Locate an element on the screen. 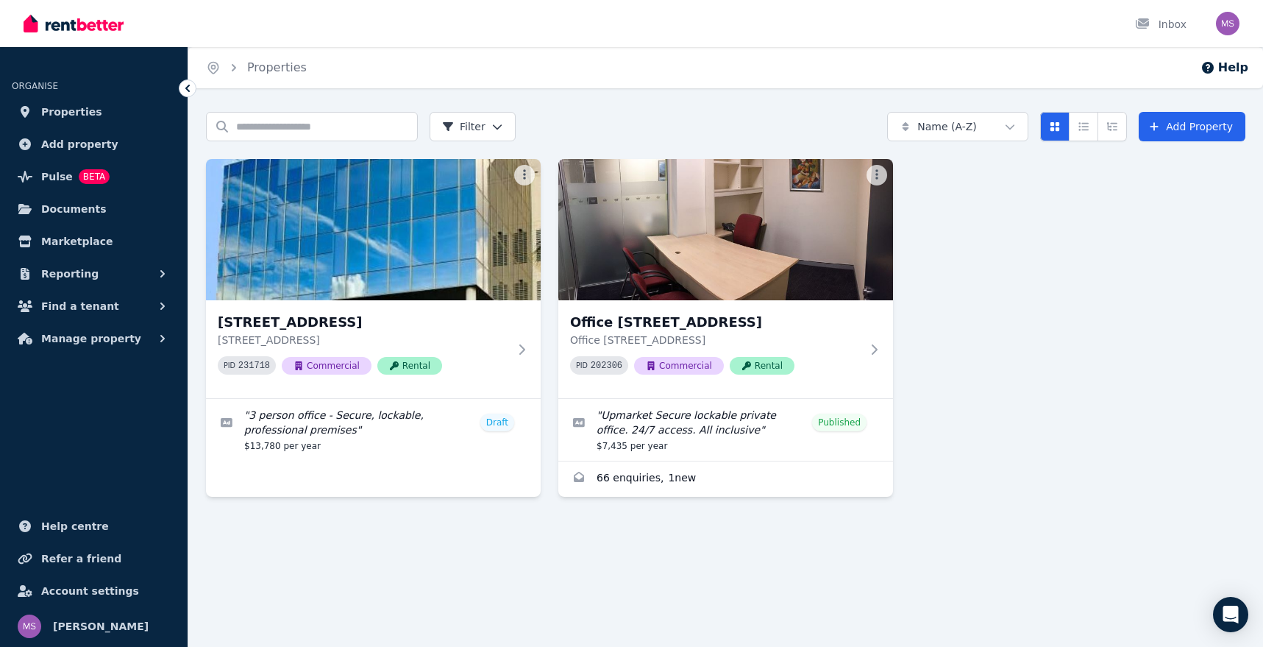  a: Add Property is located at coordinates (1192, 127).